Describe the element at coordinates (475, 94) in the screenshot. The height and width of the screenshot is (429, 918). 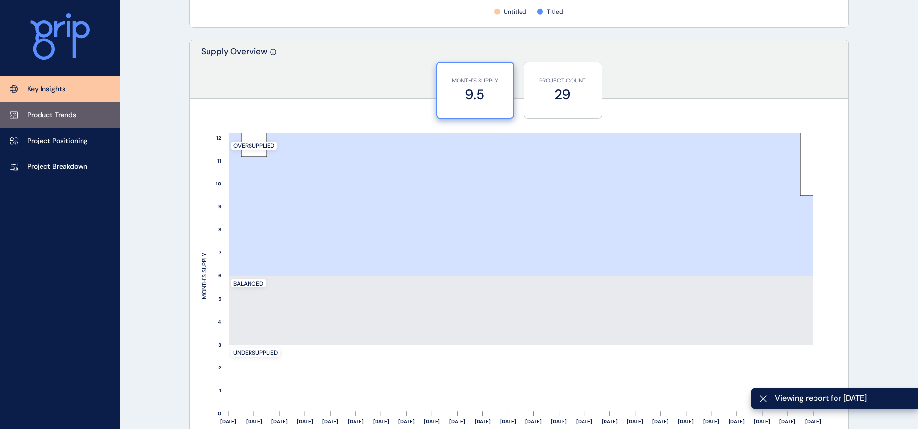
I see `label: 9.5` at that location.